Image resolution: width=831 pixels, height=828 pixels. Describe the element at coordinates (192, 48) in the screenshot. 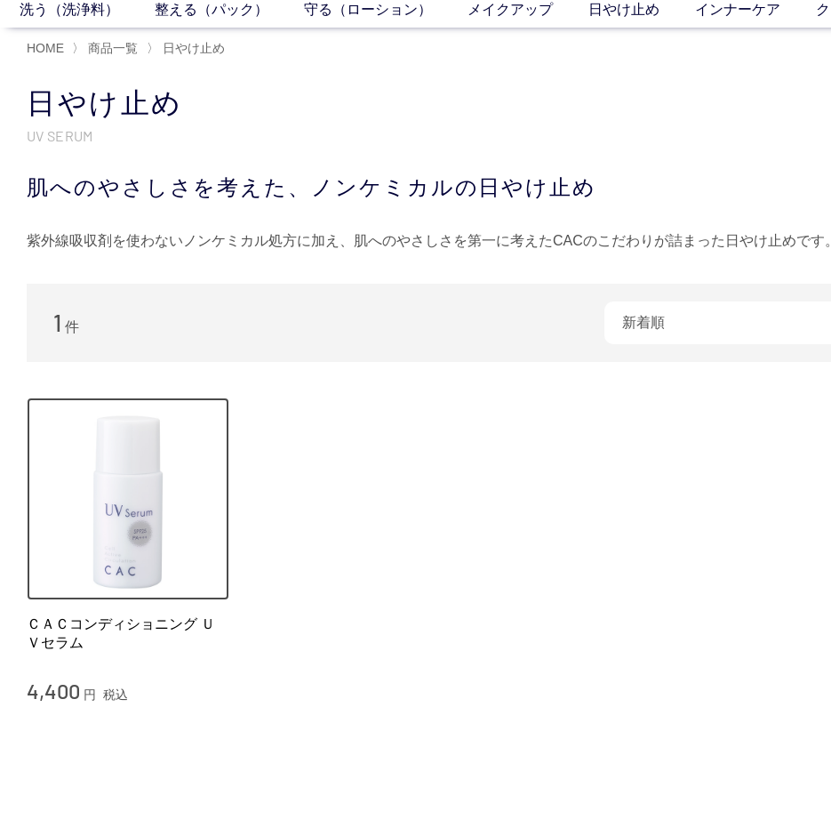

I see `a: 日やけ止め` at that location.